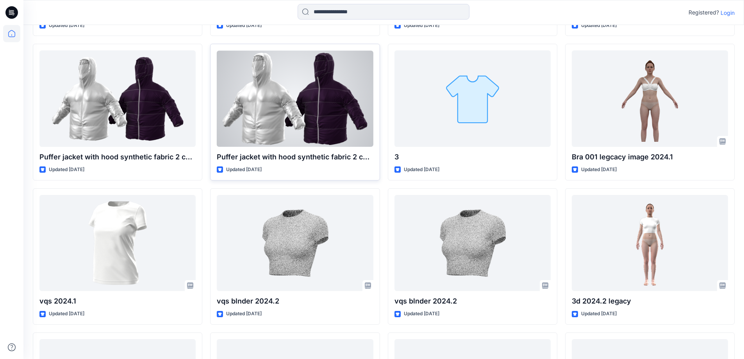  I want to click on p: 3d 2024.2 legacy, so click(650, 301).